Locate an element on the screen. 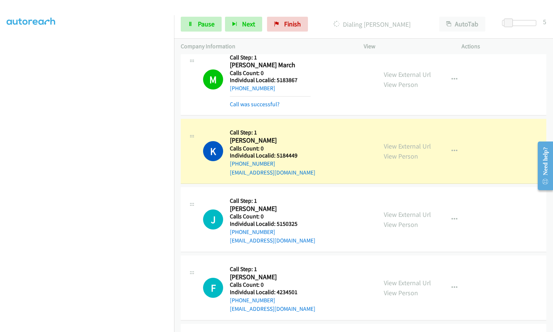 The height and width of the screenshot is (332, 553). h5: Individual Localid: 4234501 is located at coordinates (272, 293).